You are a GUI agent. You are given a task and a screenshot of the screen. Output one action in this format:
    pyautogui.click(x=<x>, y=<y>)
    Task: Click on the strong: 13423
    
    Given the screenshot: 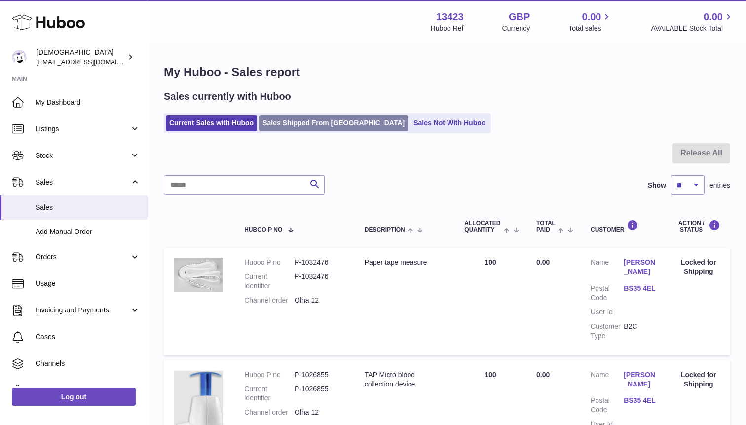 What is the action you would take?
    pyautogui.click(x=450, y=17)
    